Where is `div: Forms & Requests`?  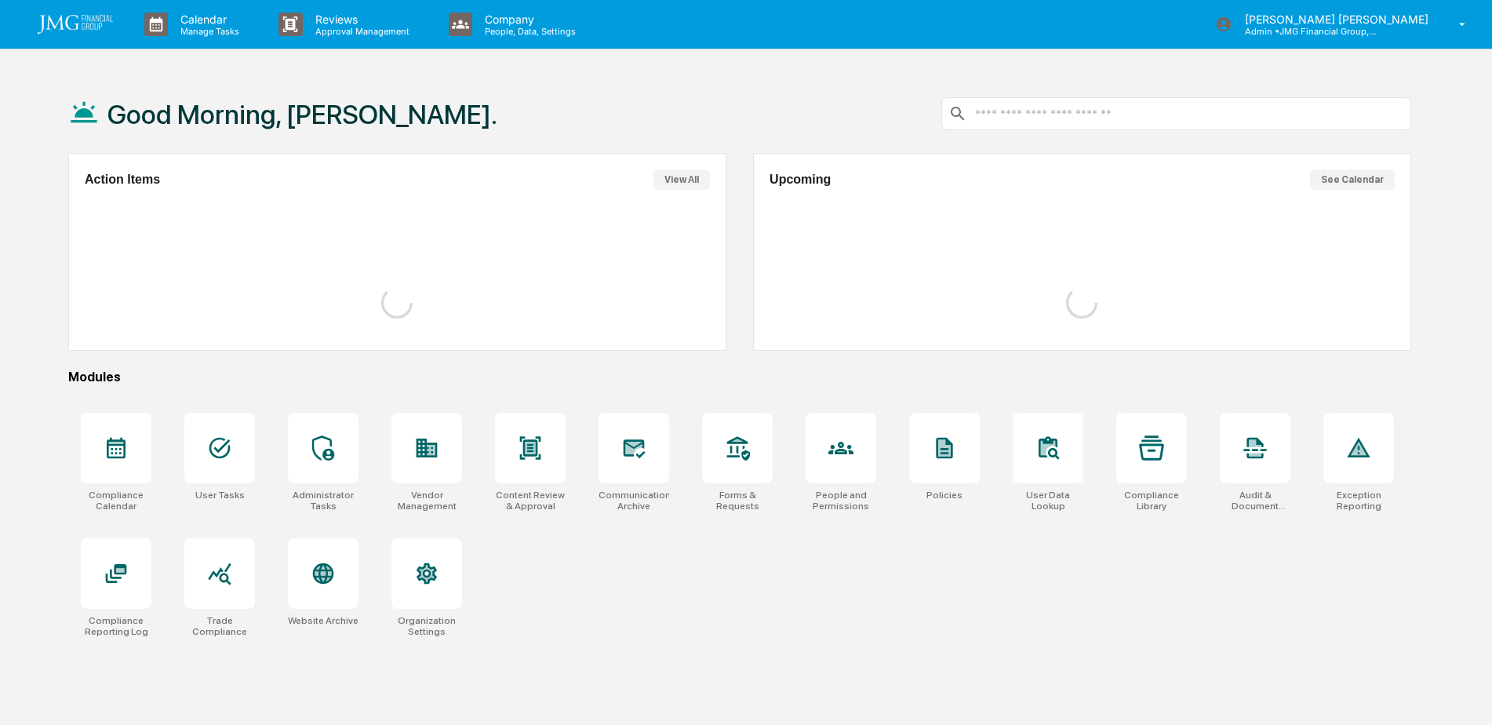
div: Forms & Requests is located at coordinates (737, 501).